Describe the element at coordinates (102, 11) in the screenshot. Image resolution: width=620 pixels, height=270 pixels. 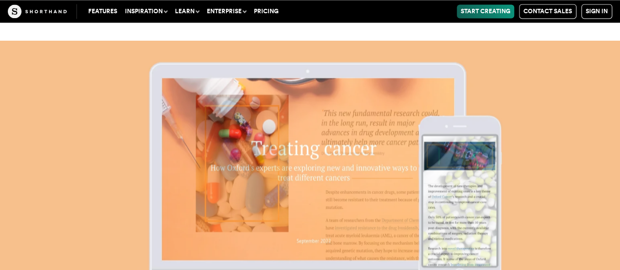
I see `a: Features` at that location.